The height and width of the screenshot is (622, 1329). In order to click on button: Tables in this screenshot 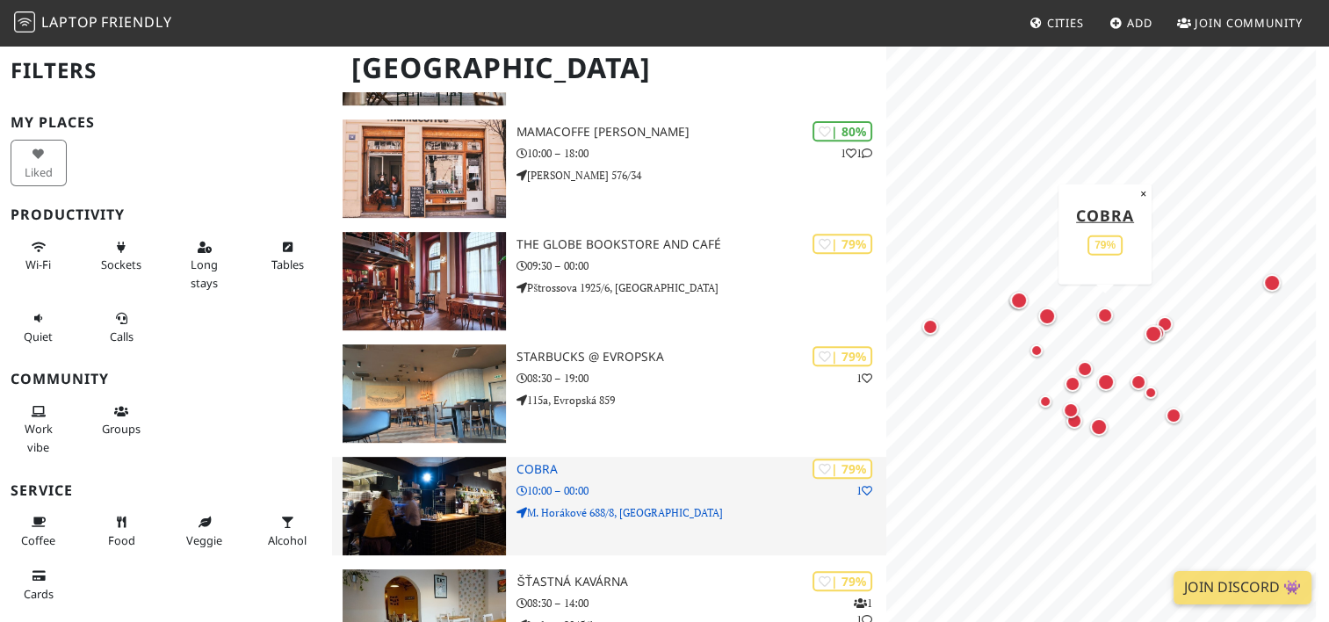, I will do `click(288, 256)`.